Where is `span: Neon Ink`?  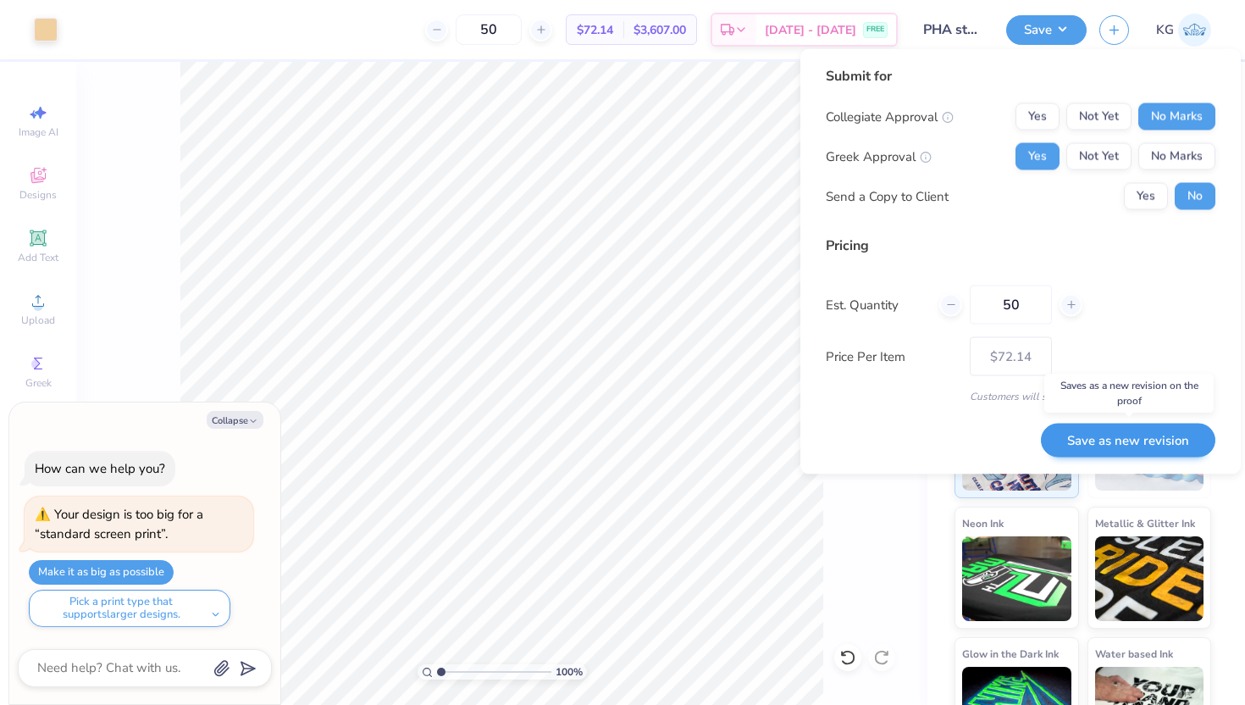
span: Neon Ink is located at coordinates (983, 523).